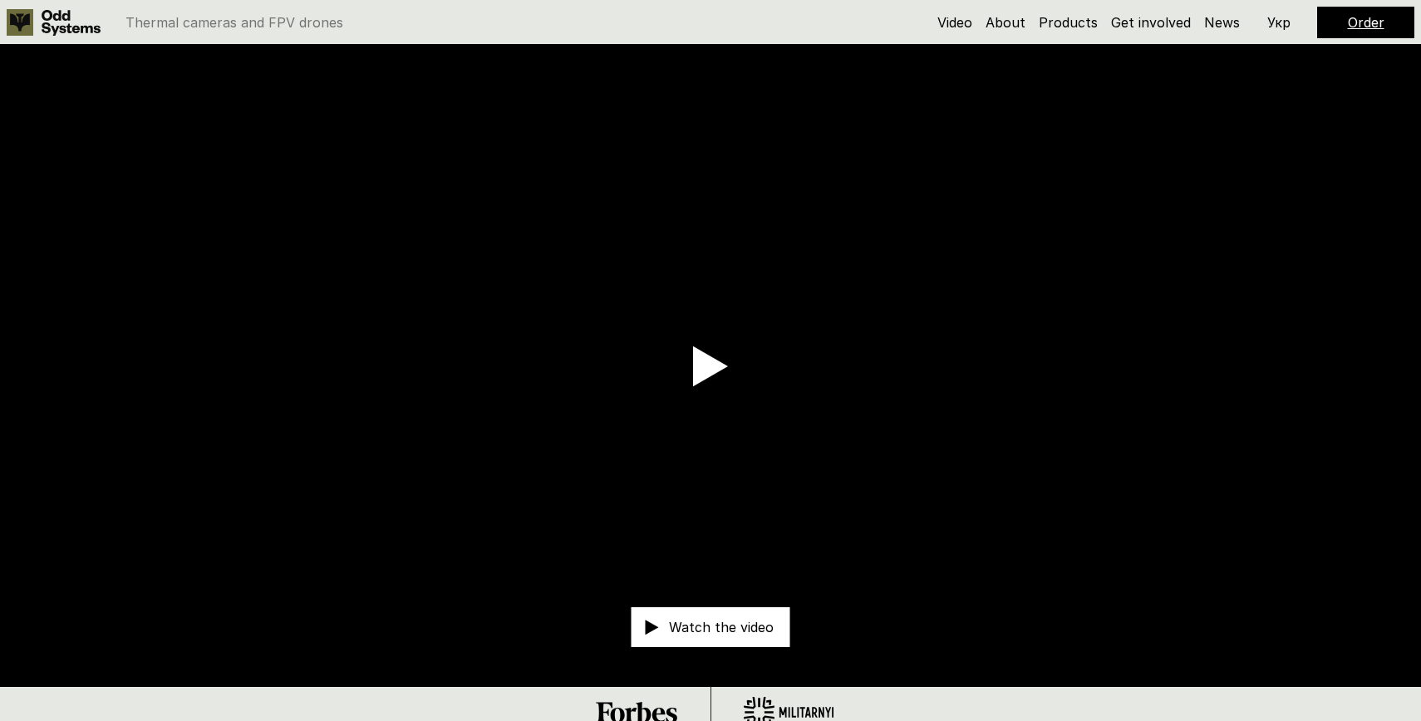 The image size is (1421, 721). I want to click on p: Укр, so click(1279, 22).